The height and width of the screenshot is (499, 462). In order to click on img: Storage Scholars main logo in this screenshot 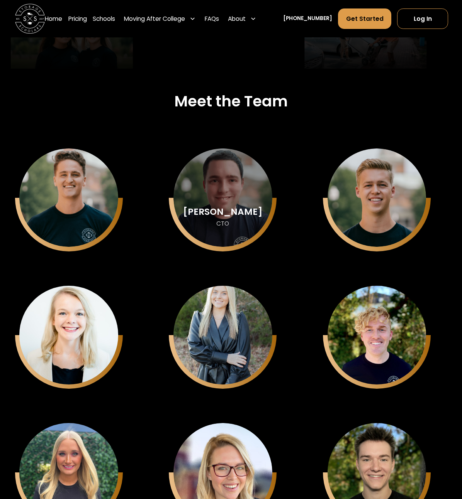, I will do `click(30, 19)`.